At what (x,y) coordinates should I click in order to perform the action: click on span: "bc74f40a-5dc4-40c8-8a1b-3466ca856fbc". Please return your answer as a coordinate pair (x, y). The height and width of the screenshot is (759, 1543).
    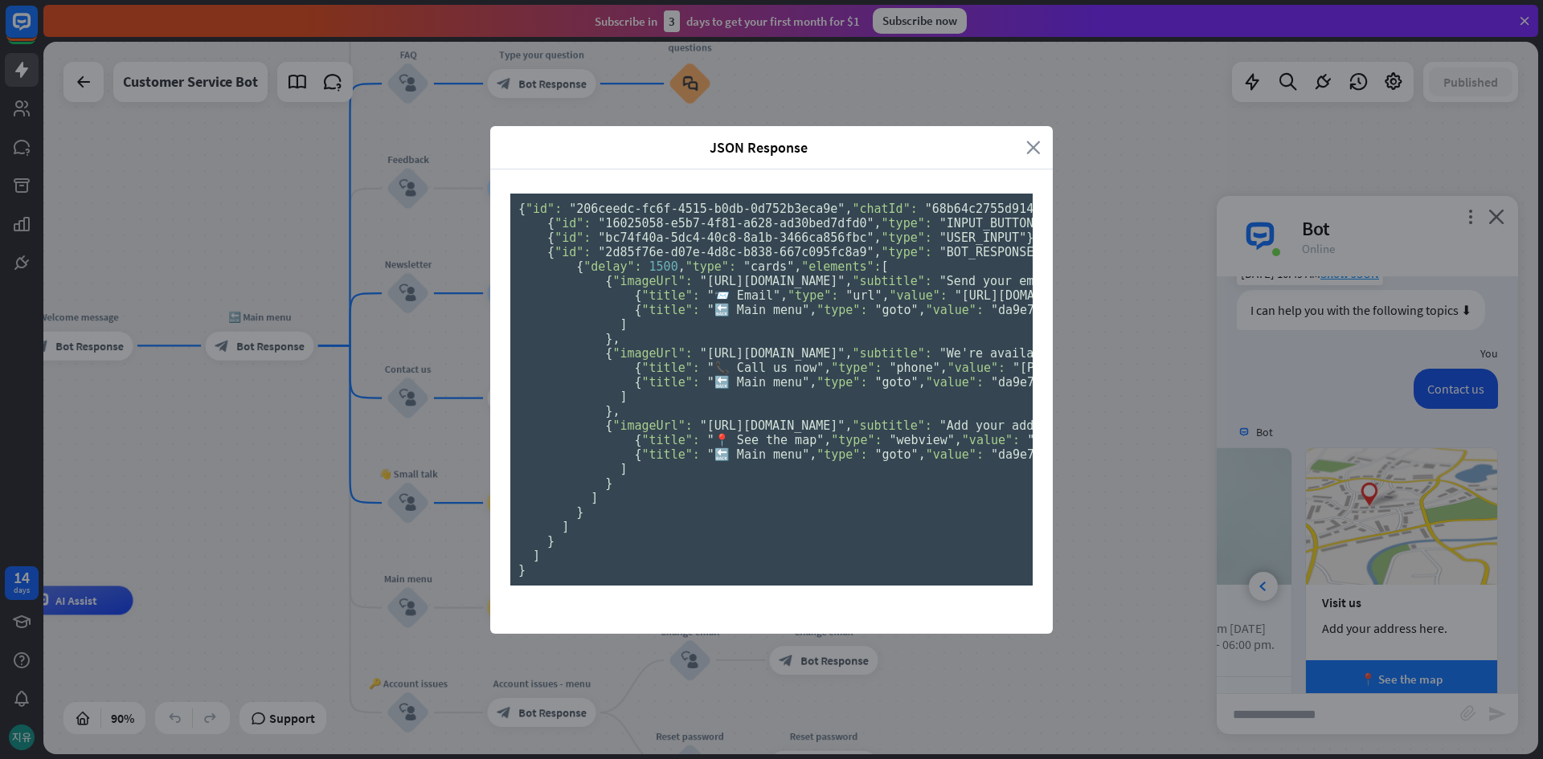
    Looking at the image, I should click on (735, 238).